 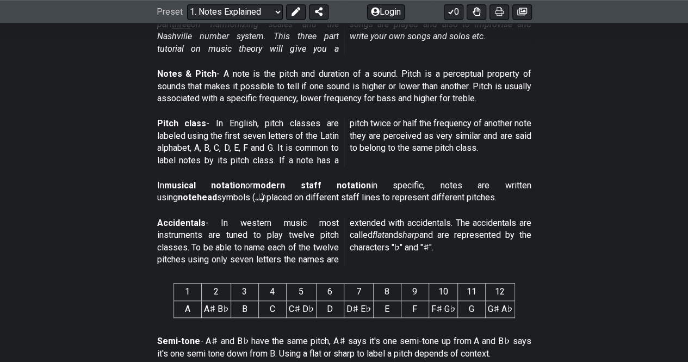 I want to click on button: Share Preset, so click(x=319, y=12).